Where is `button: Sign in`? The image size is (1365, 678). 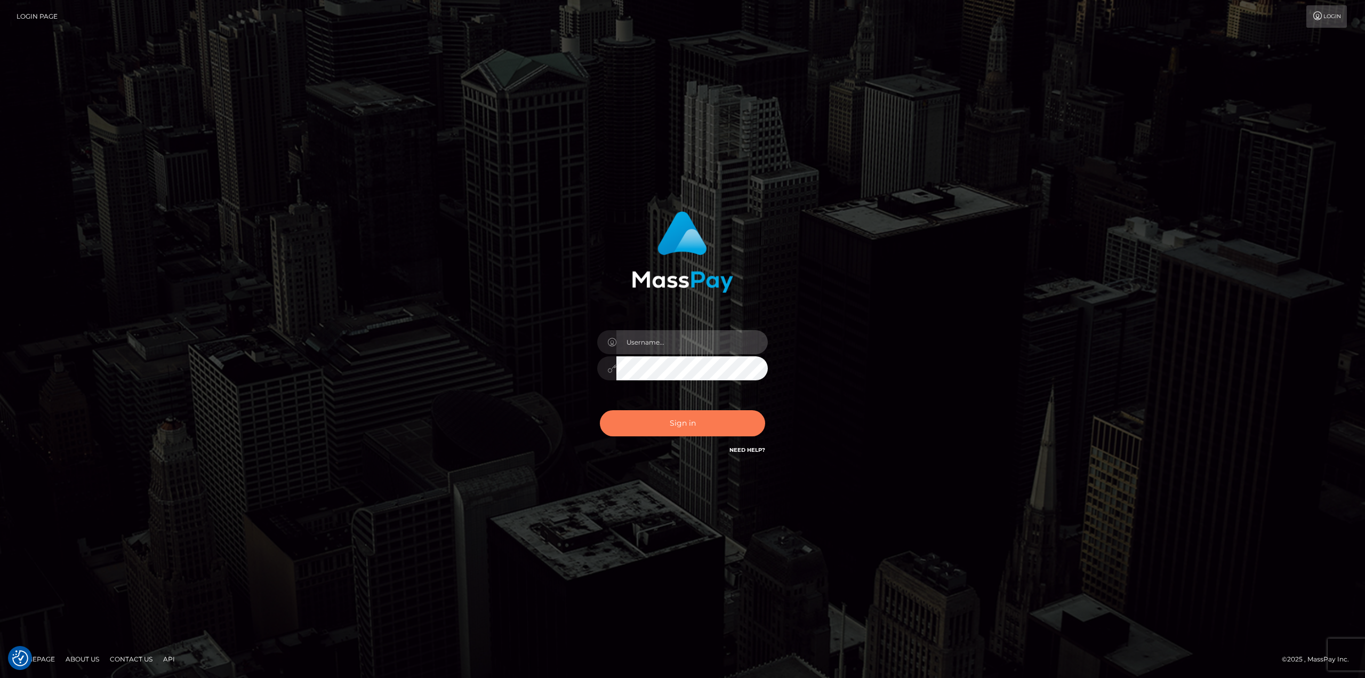 button: Sign in is located at coordinates (683, 423).